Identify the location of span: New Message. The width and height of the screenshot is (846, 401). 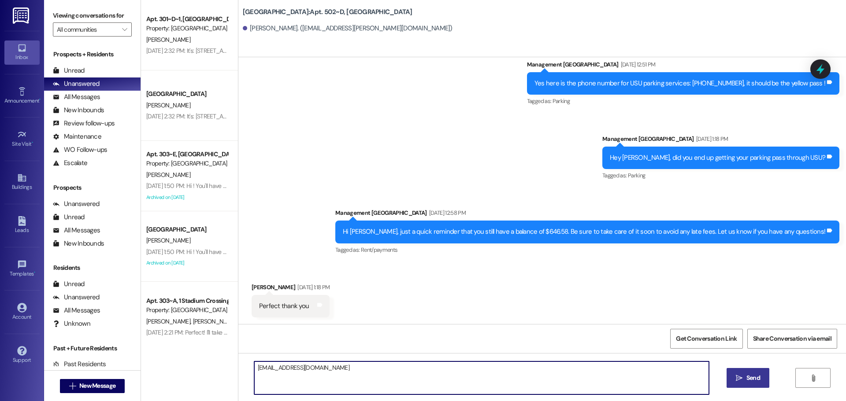
(97, 386).